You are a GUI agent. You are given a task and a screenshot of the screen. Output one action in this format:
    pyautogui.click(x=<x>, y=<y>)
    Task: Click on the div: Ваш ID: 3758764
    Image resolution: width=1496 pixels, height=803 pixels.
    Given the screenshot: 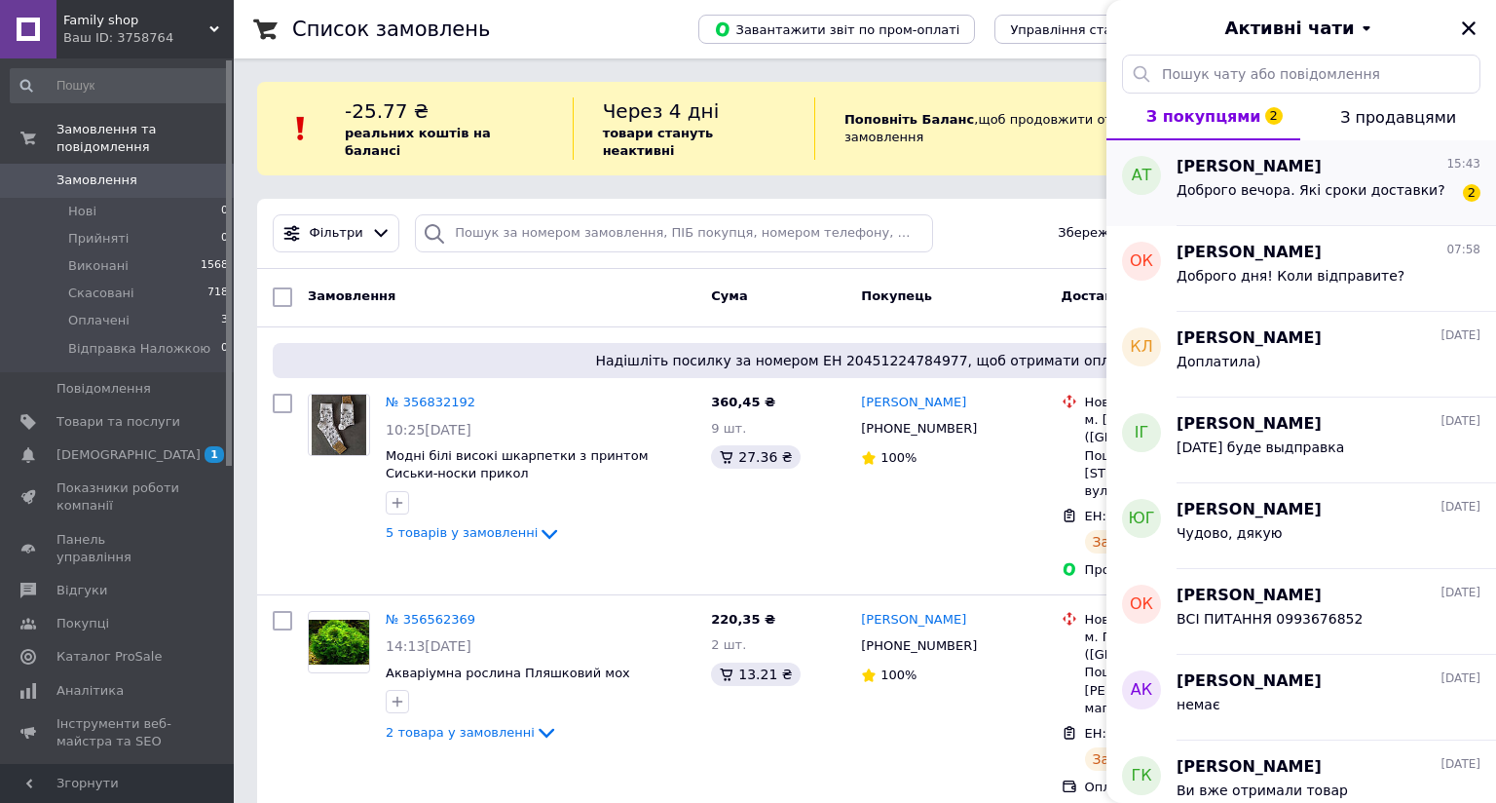 What is the action you would take?
    pyautogui.click(x=148, y=38)
    